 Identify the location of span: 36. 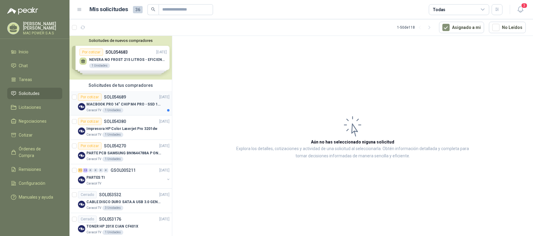
(138, 10).